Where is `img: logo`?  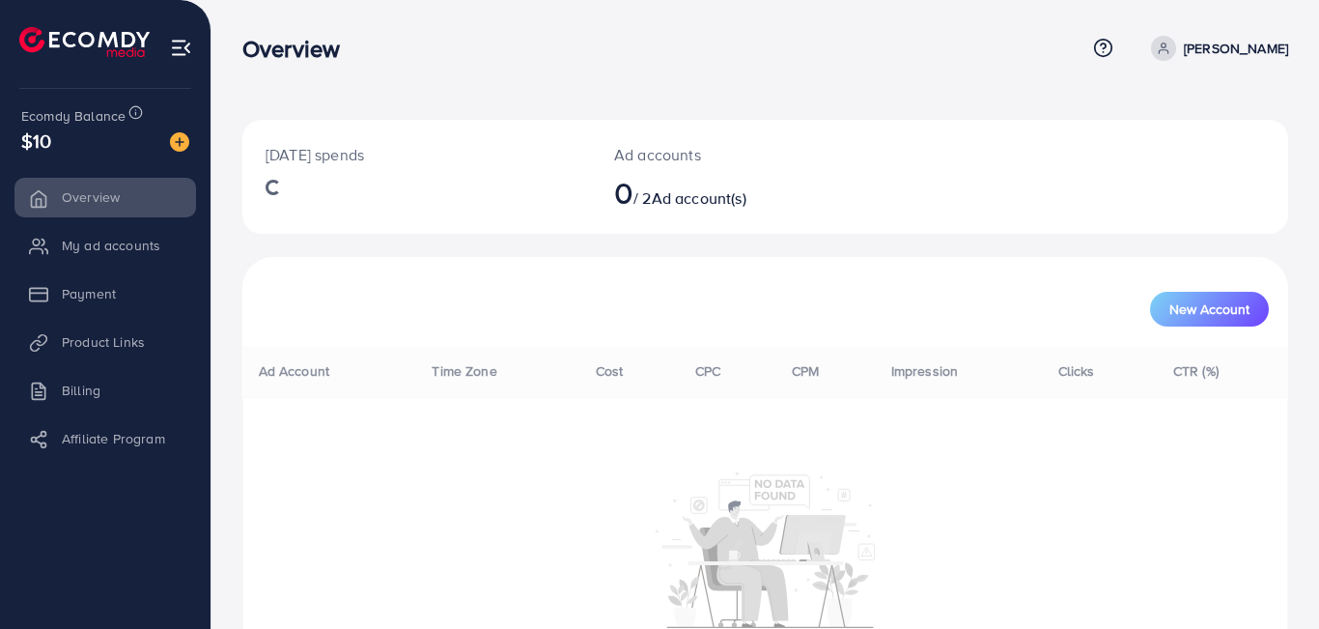 img: logo is located at coordinates (84, 42).